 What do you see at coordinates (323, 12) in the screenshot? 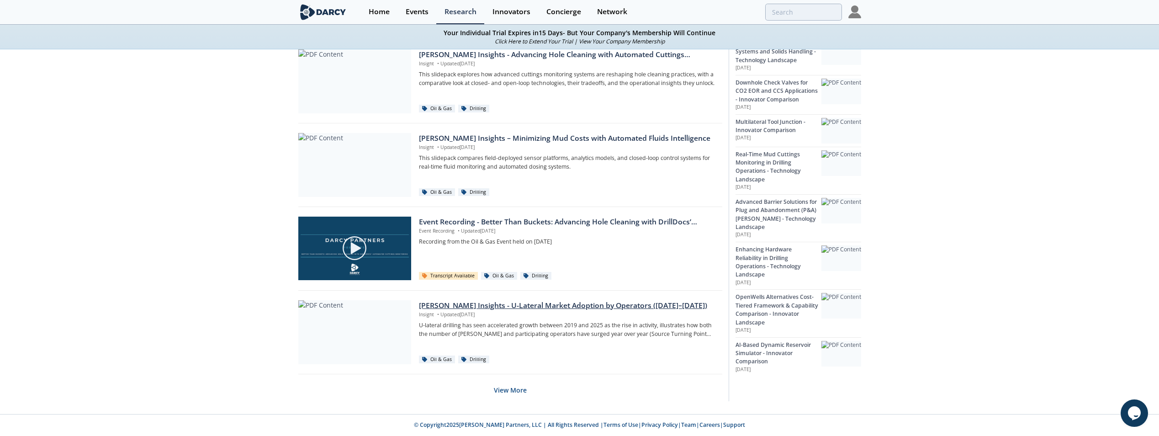
I see `img: logo-wide.svg` at bounding box center [323, 12].